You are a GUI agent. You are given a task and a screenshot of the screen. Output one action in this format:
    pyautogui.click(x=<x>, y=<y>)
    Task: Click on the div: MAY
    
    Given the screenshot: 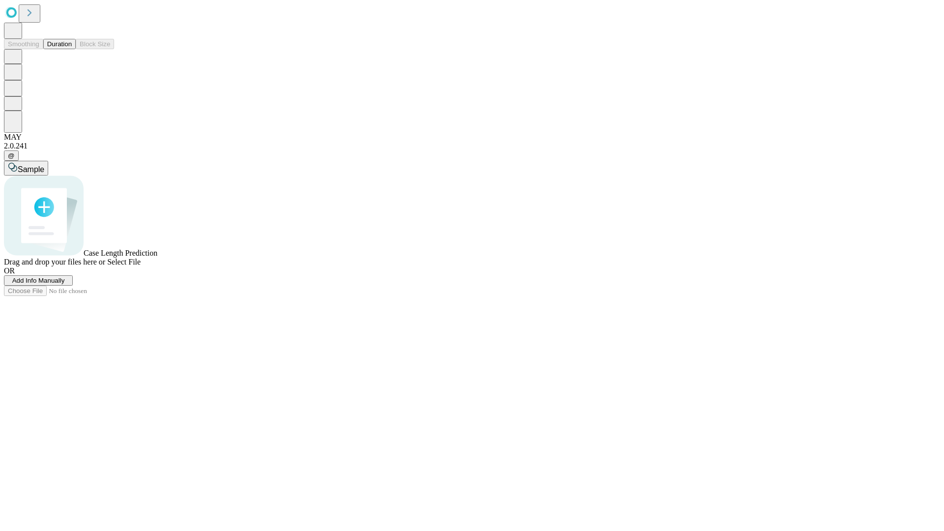 What is the action you would take?
    pyautogui.click(x=472, y=137)
    